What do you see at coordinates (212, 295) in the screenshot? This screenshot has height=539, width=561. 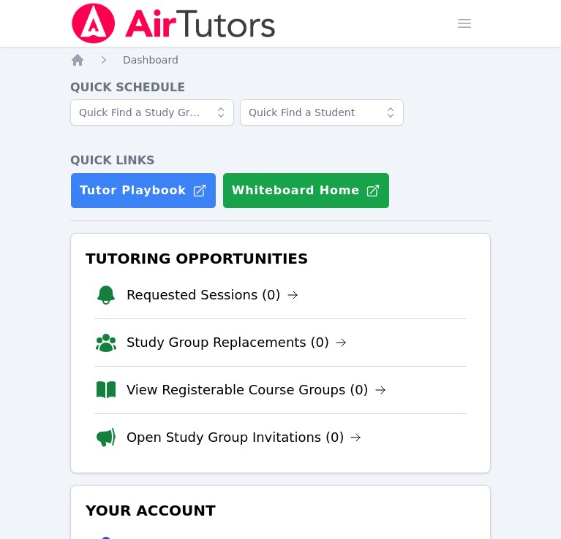 I see `a: Requested Sessions (0)` at bounding box center [212, 295].